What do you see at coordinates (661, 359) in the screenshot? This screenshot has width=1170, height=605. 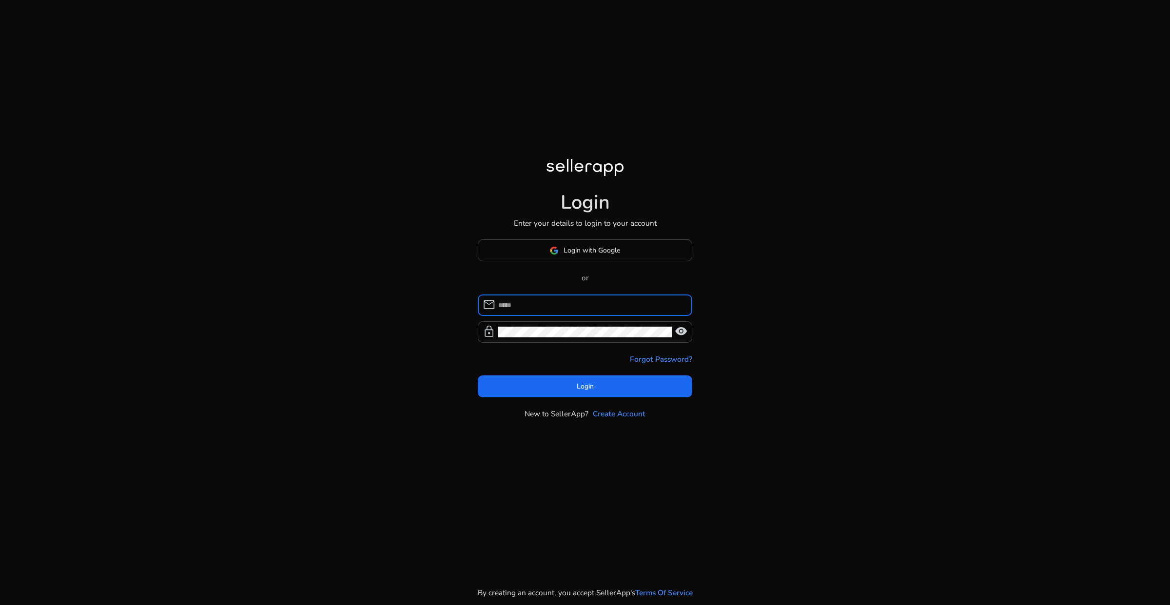 I see `a: Forgot Password?` at bounding box center [661, 359].